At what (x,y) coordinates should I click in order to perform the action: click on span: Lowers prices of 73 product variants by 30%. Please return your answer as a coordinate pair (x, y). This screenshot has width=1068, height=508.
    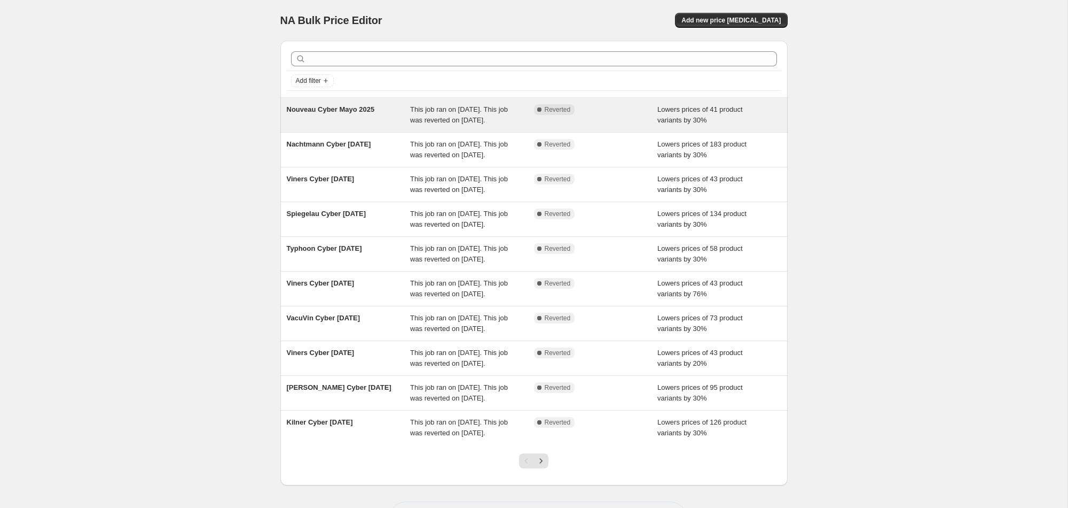
    Looking at the image, I should click on (700, 323).